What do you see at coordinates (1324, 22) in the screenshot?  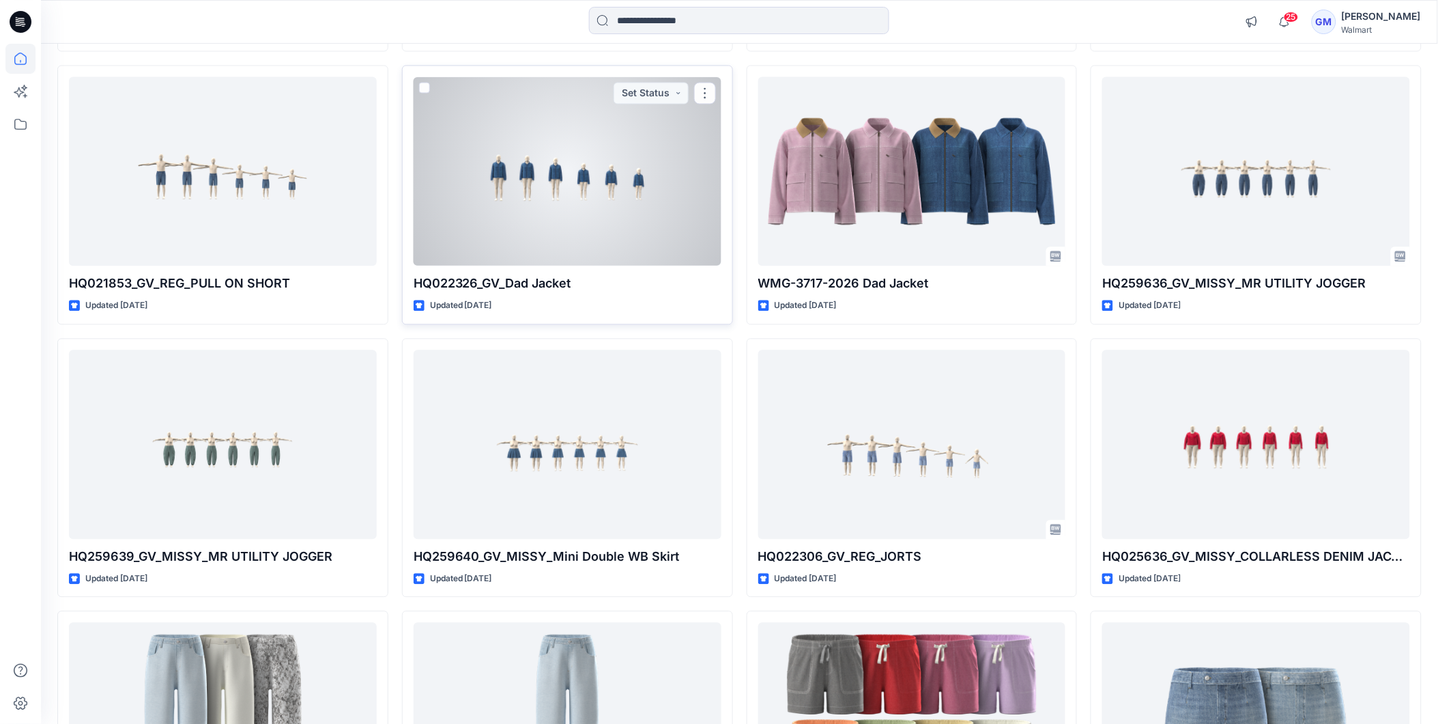 I see `div: GM` at bounding box center [1324, 22].